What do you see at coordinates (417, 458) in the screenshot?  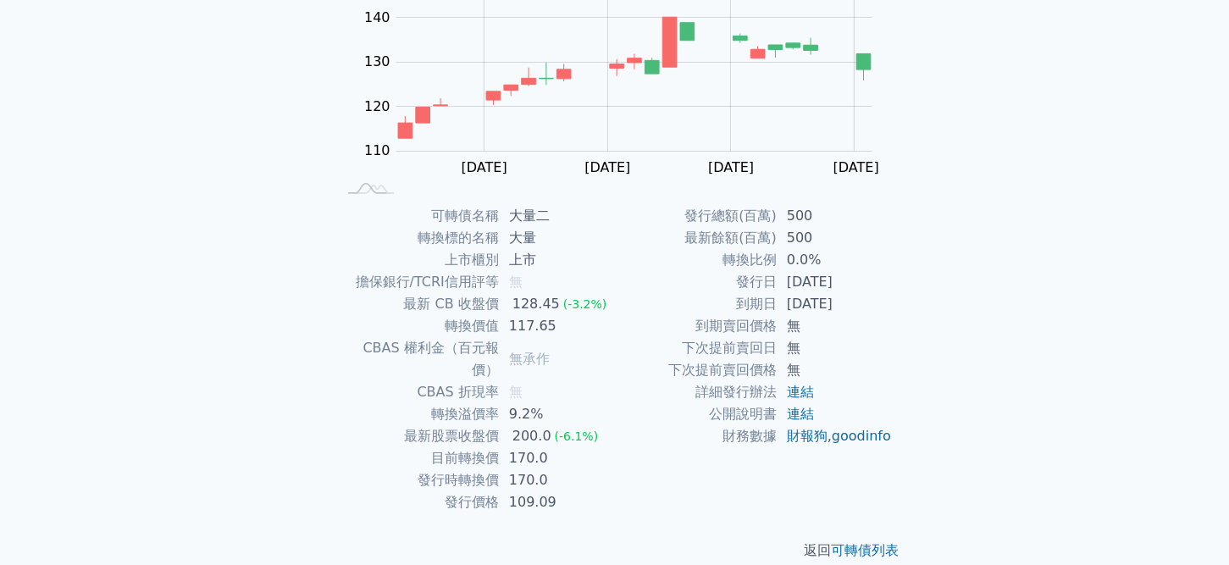 I see `td: 目前轉換價` at bounding box center [417, 458].